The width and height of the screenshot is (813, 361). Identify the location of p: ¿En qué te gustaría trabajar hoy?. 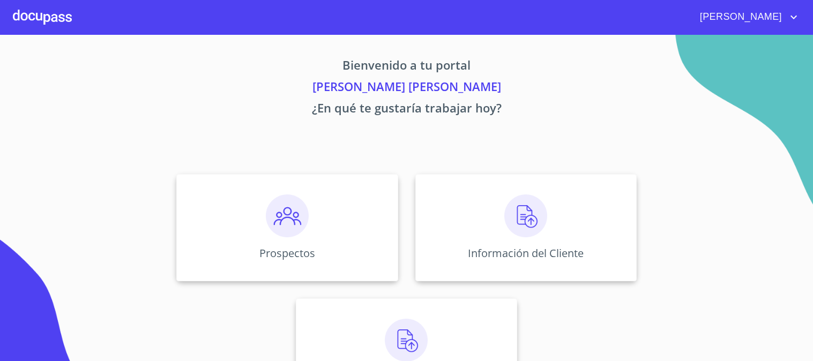
(407, 110).